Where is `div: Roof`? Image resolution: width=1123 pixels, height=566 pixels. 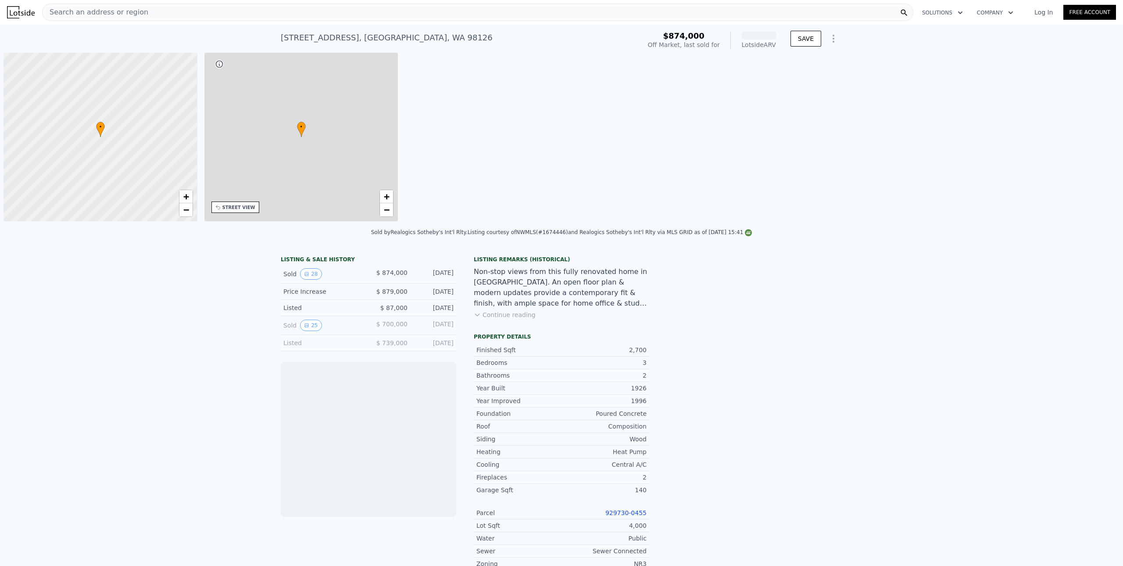
div: Roof is located at coordinates (519, 426).